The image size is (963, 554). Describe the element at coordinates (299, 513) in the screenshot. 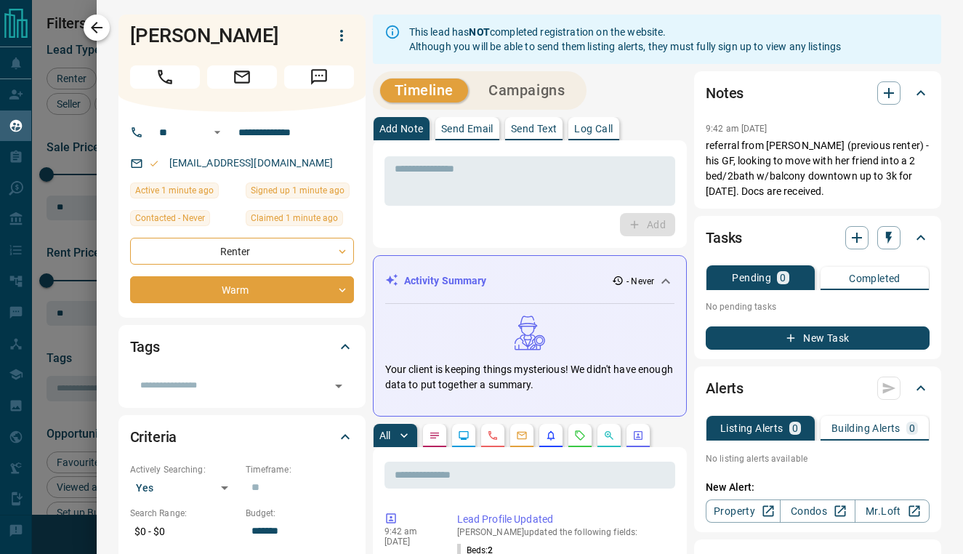

I see `p: Budget:` at that location.